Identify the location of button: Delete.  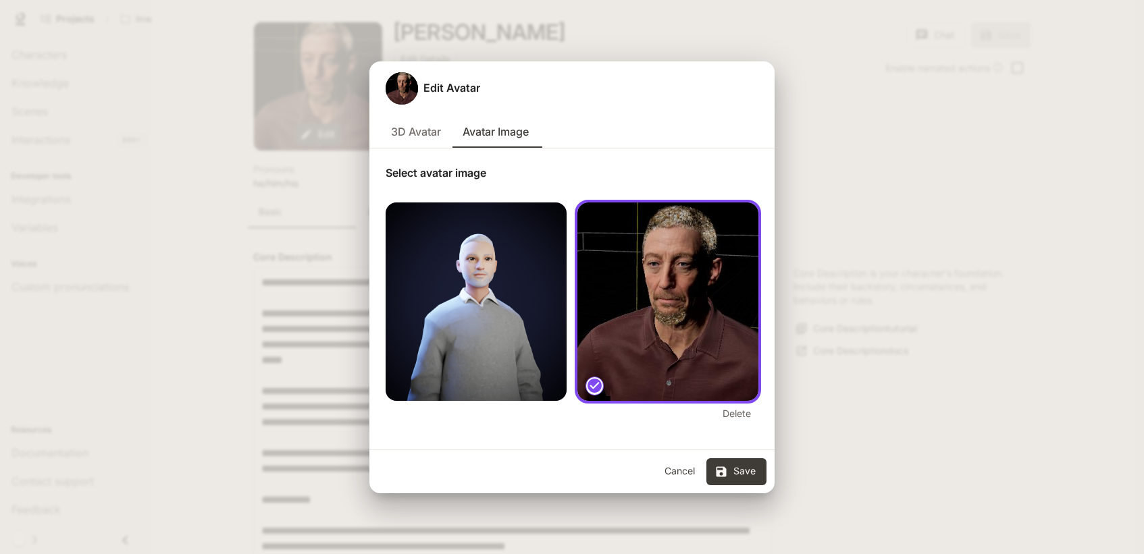
(737, 415).